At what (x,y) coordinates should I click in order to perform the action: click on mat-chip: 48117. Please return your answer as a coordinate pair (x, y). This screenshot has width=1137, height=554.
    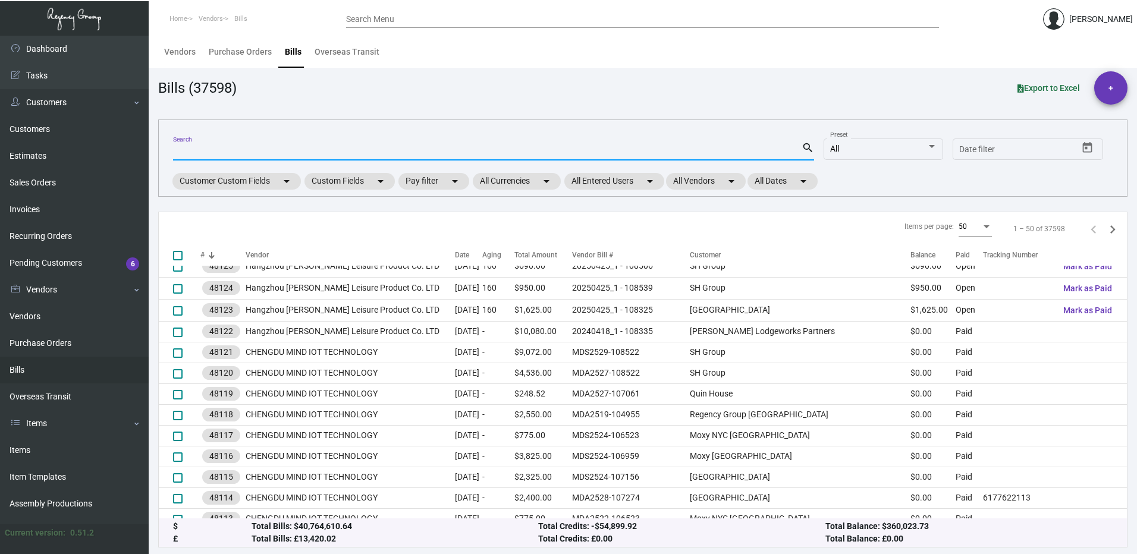
    Looking at the image, I should click on (221, 435).